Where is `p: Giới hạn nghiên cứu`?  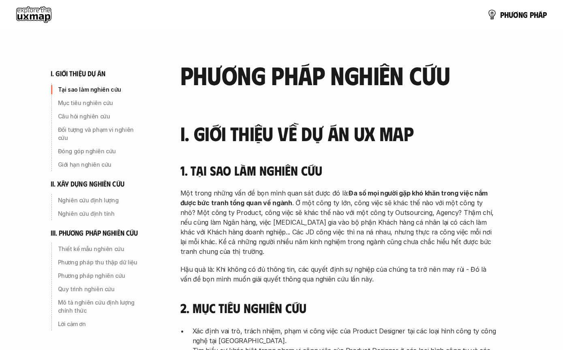
p: Giới hạn nghiên cứu is located at coordinates (101, 164).